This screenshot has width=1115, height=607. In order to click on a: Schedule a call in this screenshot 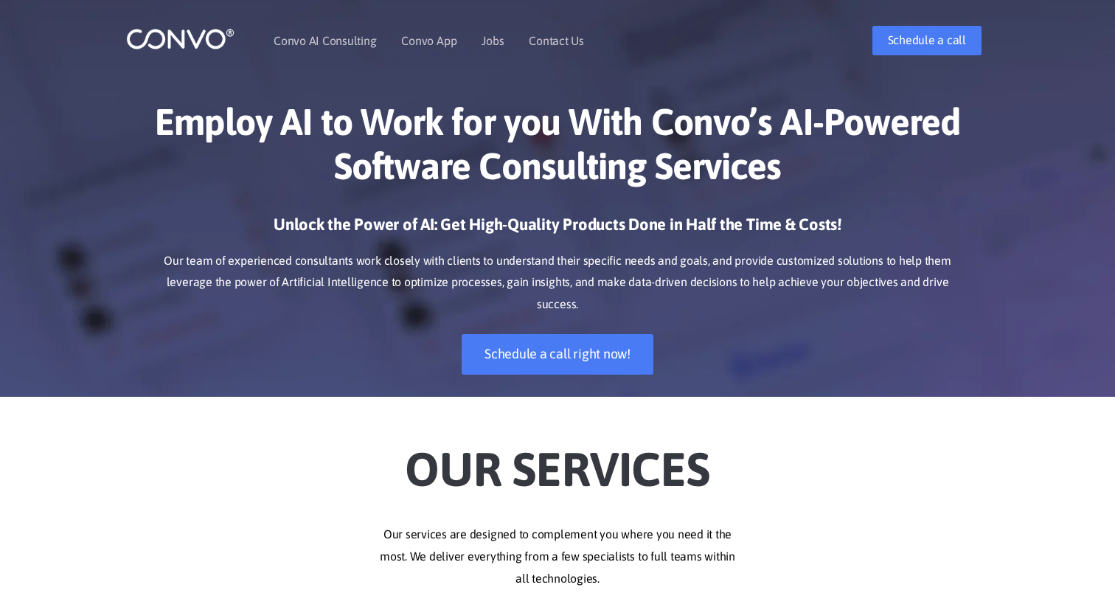, I will do `click(927, 41)`.